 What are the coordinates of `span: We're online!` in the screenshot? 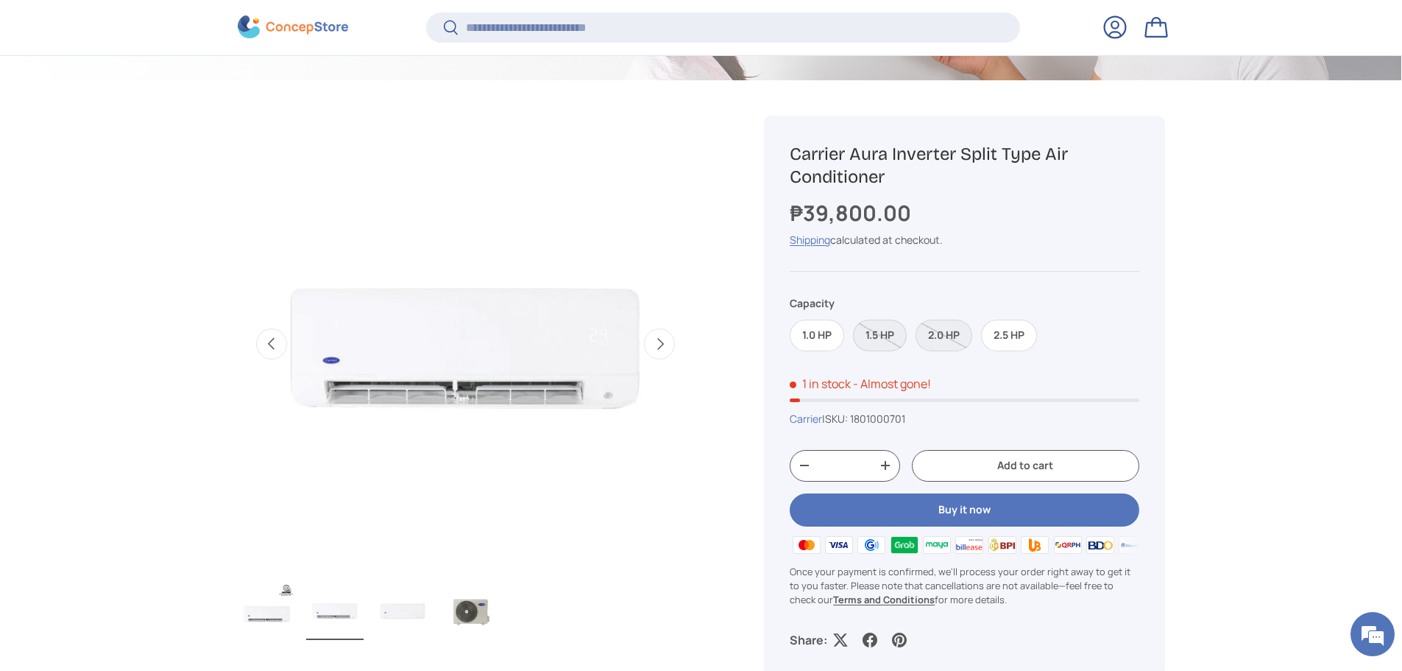 It's located at (144, 260).